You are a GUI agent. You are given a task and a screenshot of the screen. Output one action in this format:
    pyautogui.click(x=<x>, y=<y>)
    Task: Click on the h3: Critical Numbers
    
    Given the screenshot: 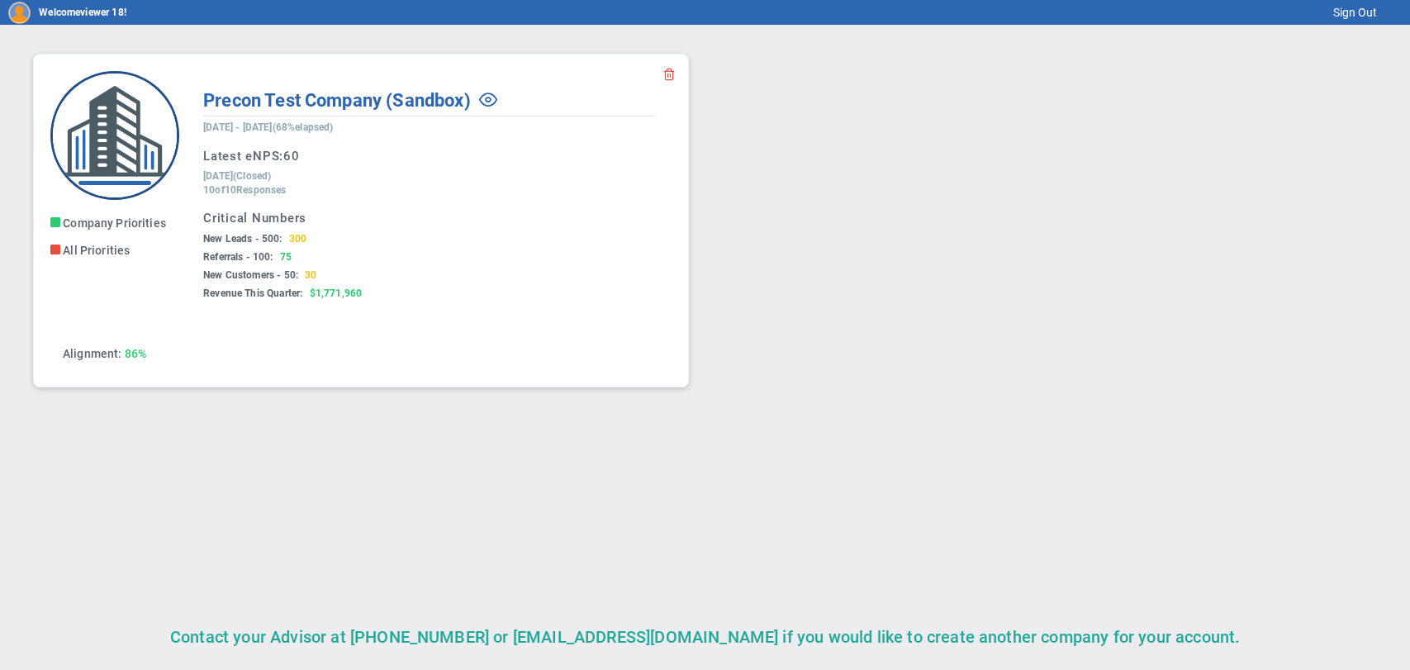 What is the action you would take?
    pyautogui.click(x=429, y=218)
    